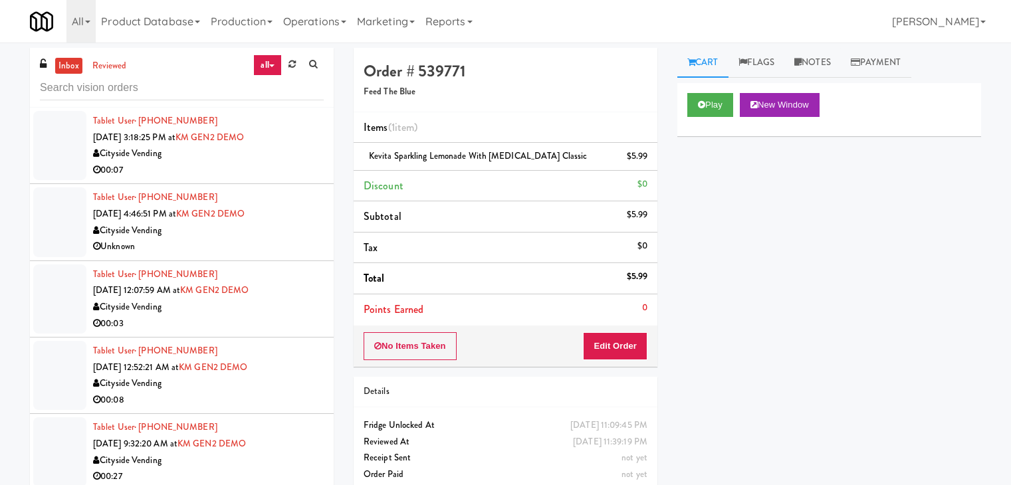 The height and width of the screenshot is (485, 1011). Describe the element at coordinates (110, 66) in the screenshot. I see `a: reviewed` at that location.